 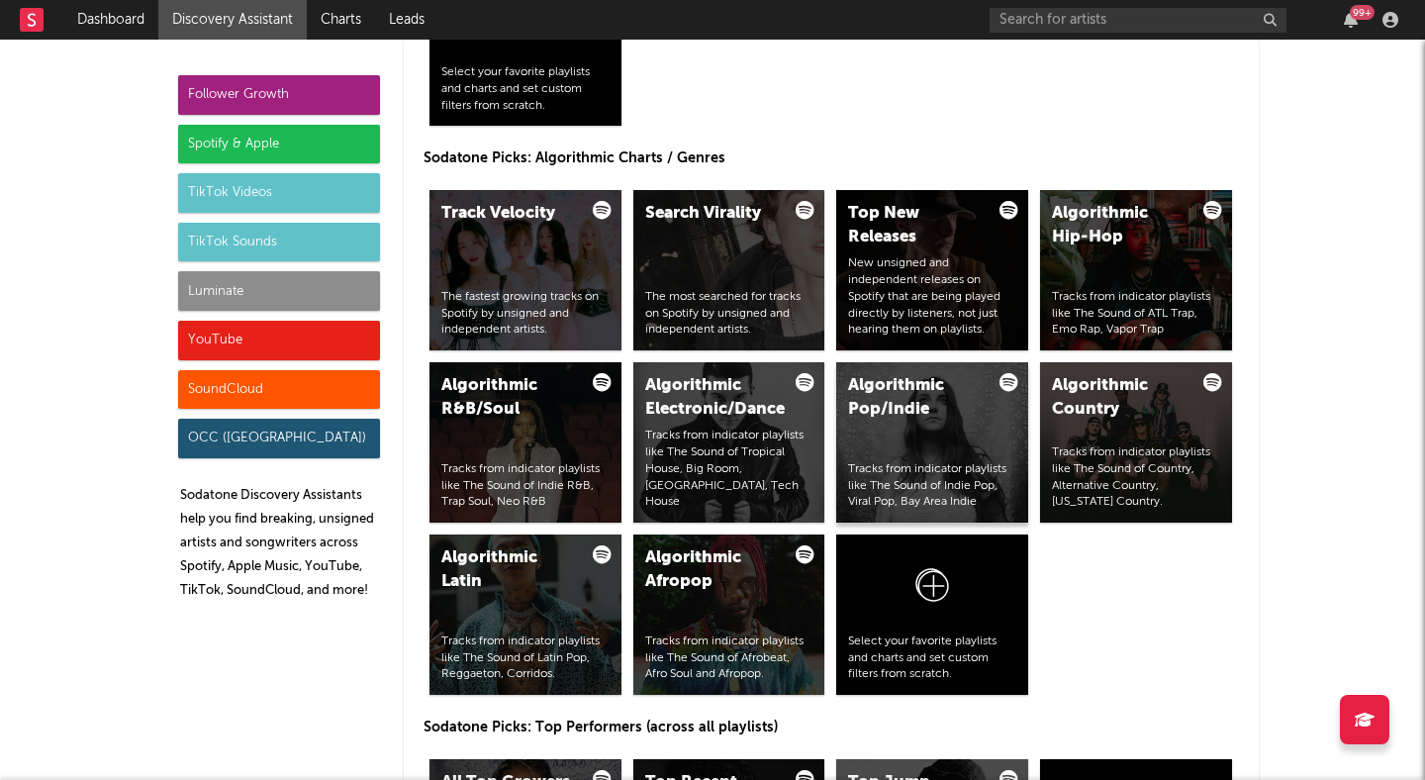 I want to click on div: TikTok Sounds, so click(x=279, y=242).